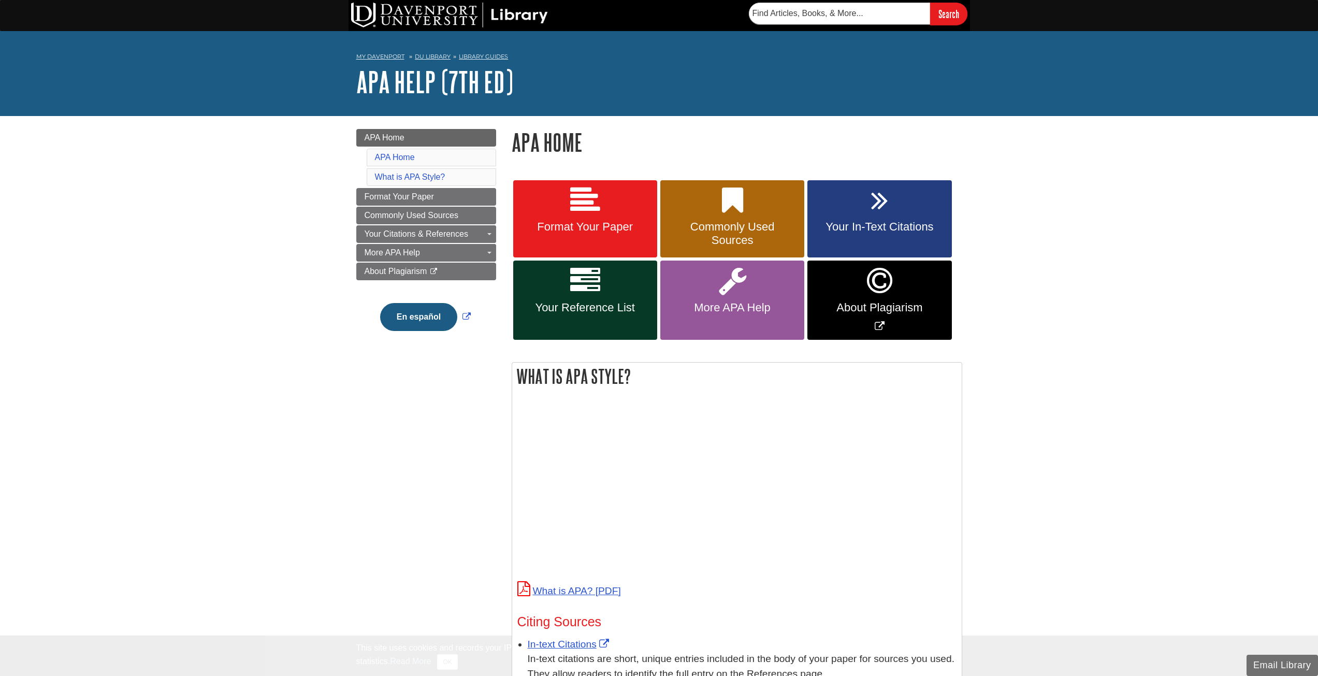  What do you see at coordinates (410, 661) in the screenshot?
I see `a: Read More` at bounding box center [410, 661].